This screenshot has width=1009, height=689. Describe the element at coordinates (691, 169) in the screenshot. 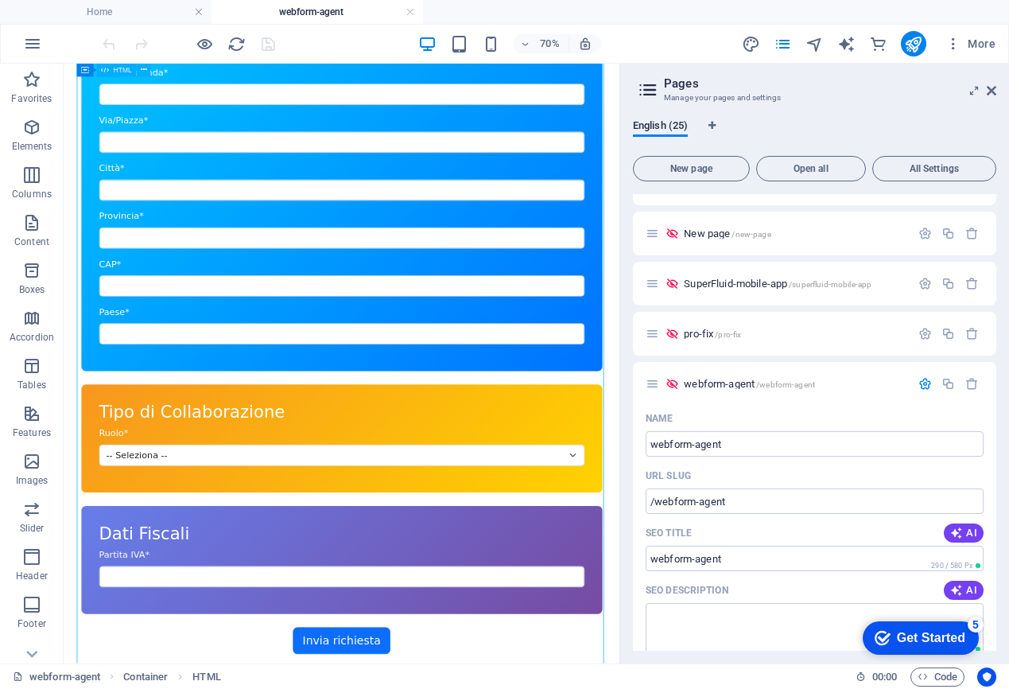

I see `span: New page` at that location.